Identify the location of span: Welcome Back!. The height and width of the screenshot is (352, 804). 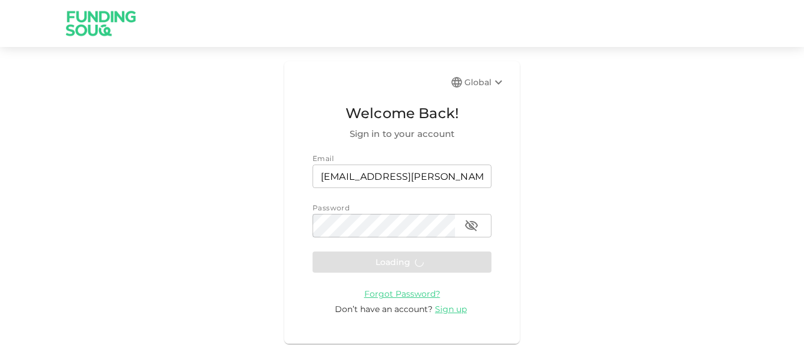
(402, 114).